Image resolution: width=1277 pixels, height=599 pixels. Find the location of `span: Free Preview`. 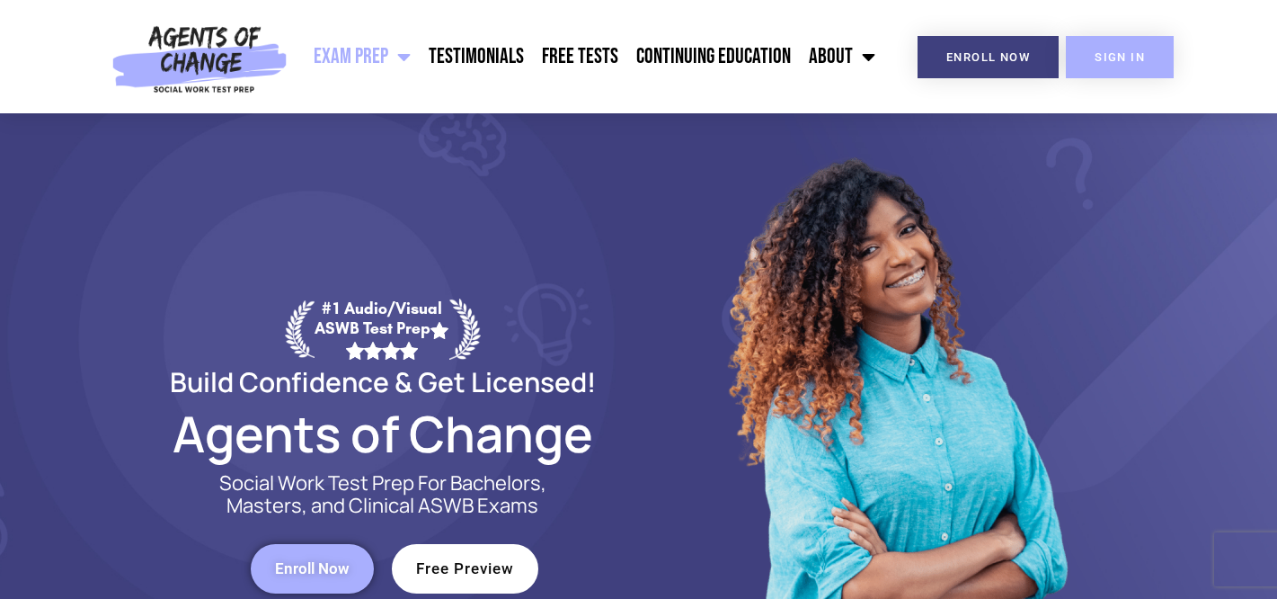

span: Free Preview is located at coordinates (465, 568).